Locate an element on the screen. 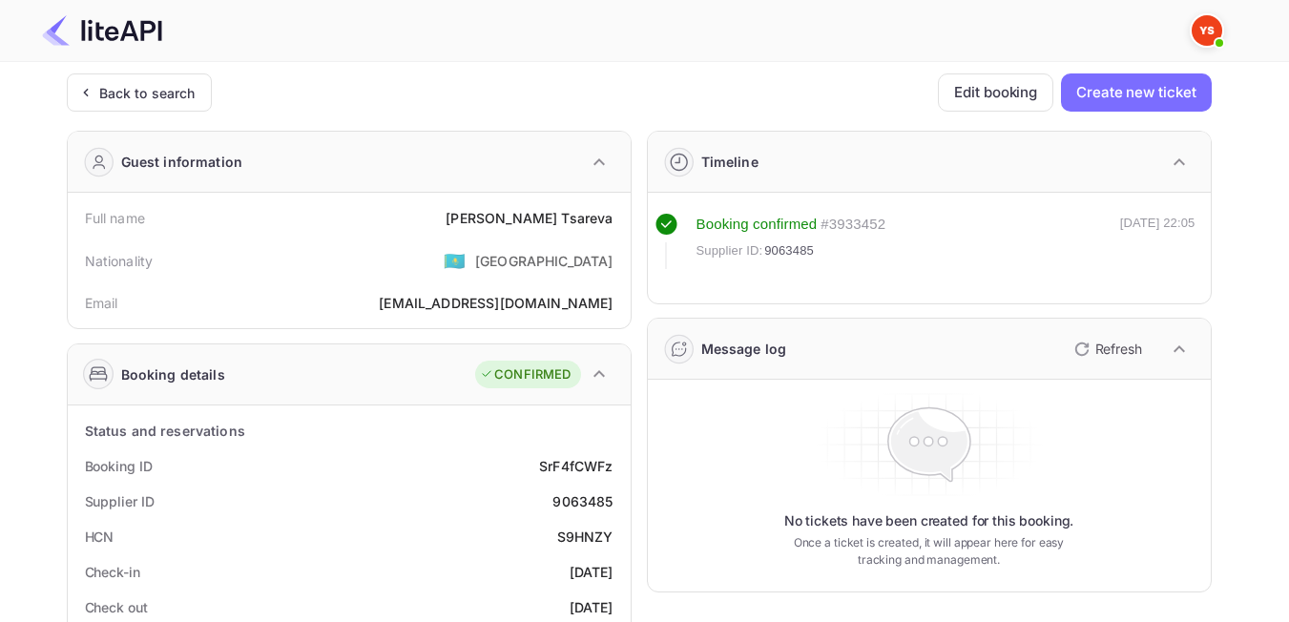 The height and width of the screenshot is (622, 1289). p: Refresh is located at coordinates (1118, 348).